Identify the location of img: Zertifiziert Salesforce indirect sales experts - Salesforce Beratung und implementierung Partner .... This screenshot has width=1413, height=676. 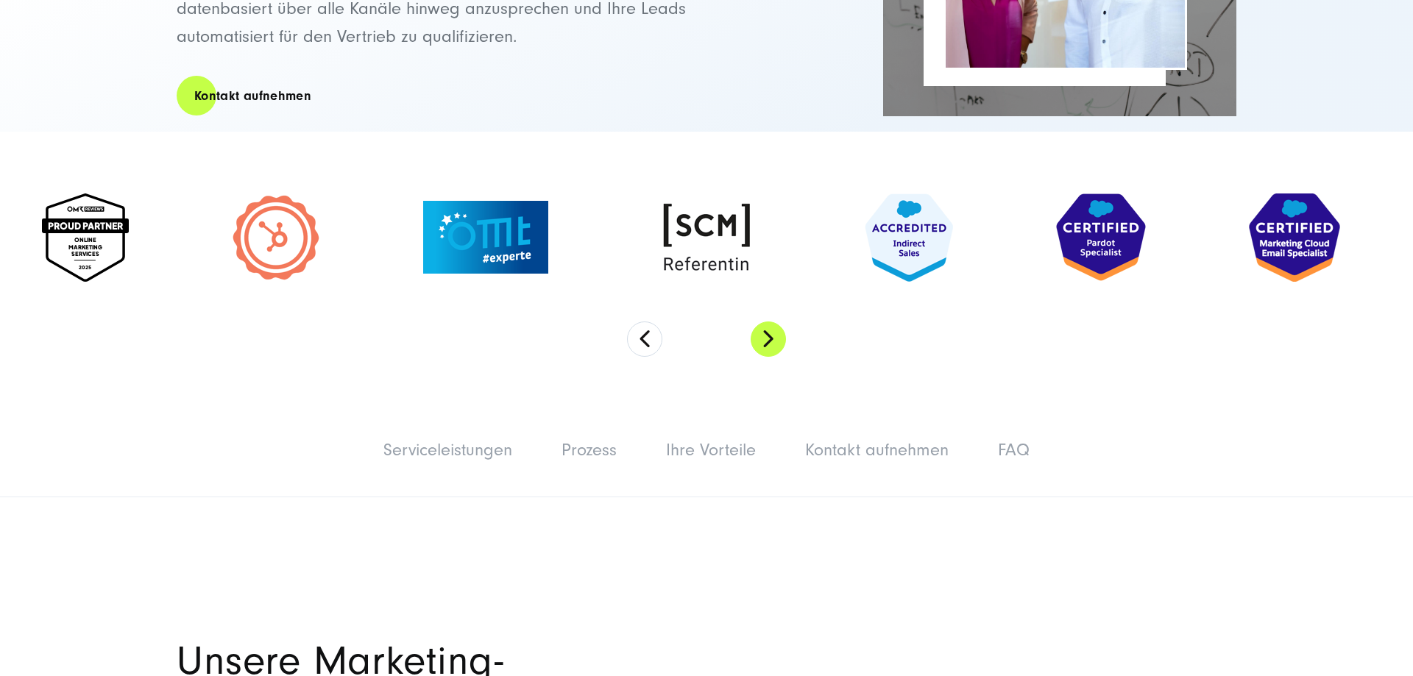
(909, 238).